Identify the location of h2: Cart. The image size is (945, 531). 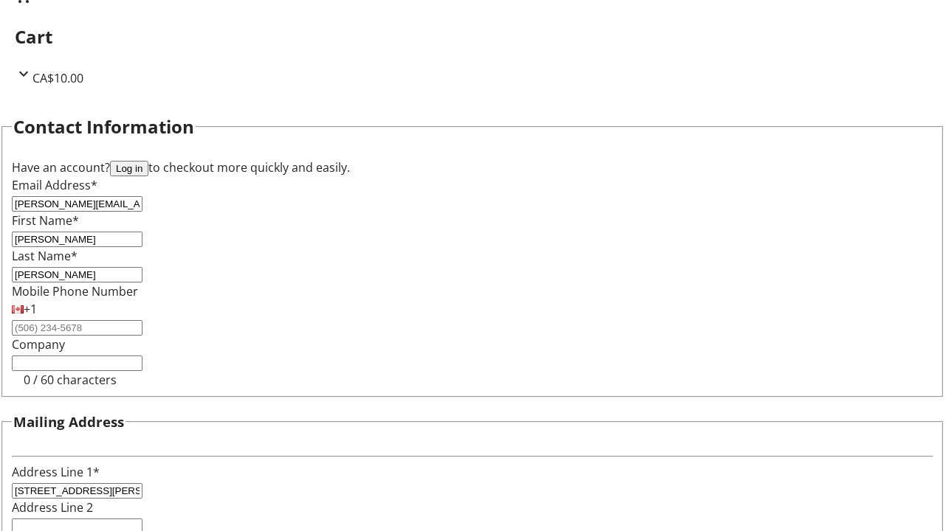
(472, 37).